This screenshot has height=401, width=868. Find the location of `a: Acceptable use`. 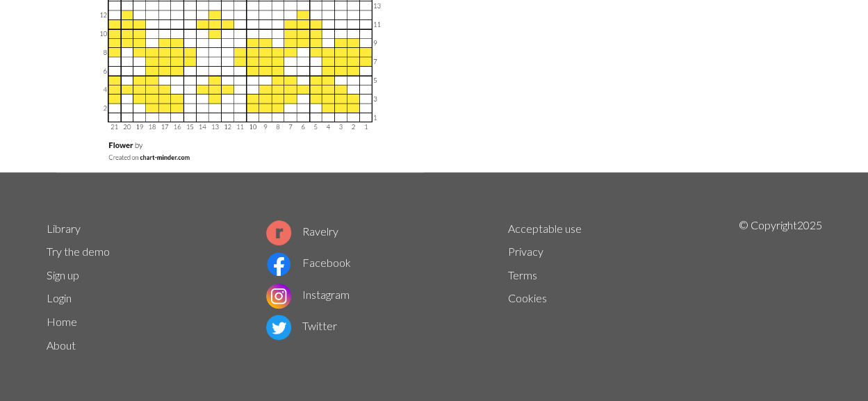

a: Acceptable use is located at coordinates (545, 228).